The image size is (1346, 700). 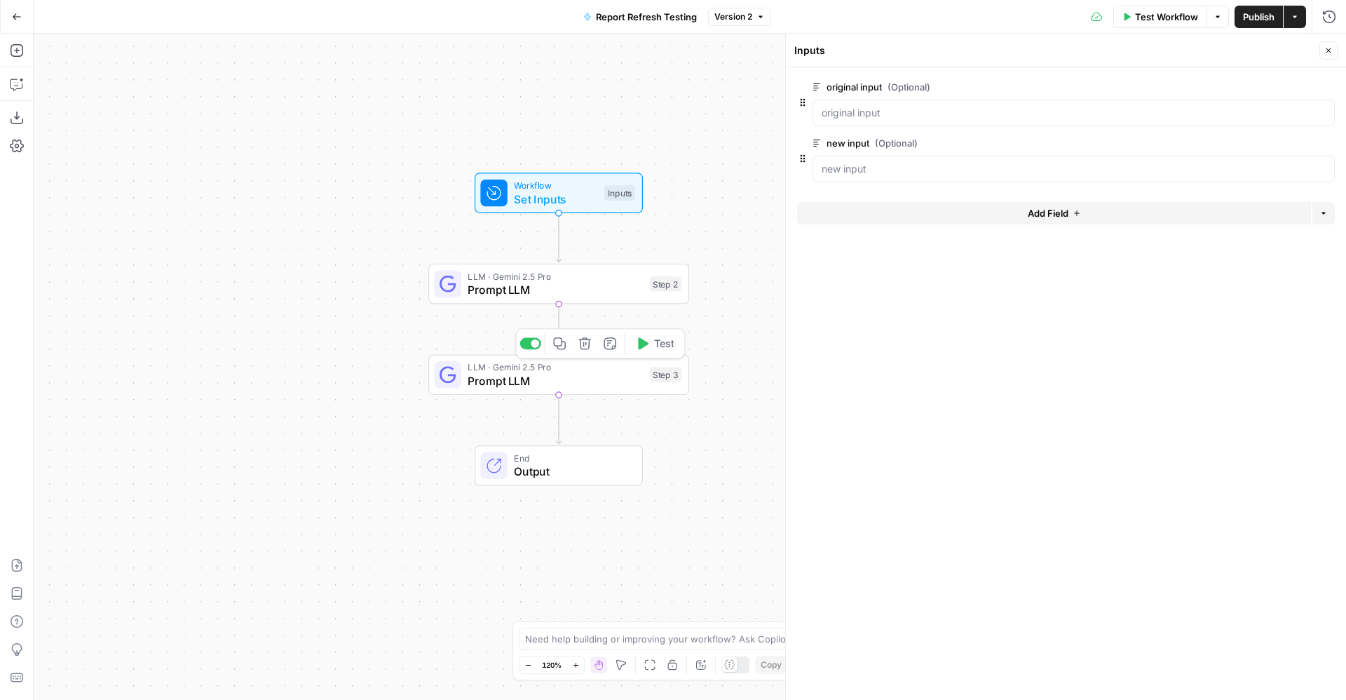 What do you see at coordinates (555, 199) in the screenshot?
I see `span: Set Inputs` at bounding box center [555, 199].